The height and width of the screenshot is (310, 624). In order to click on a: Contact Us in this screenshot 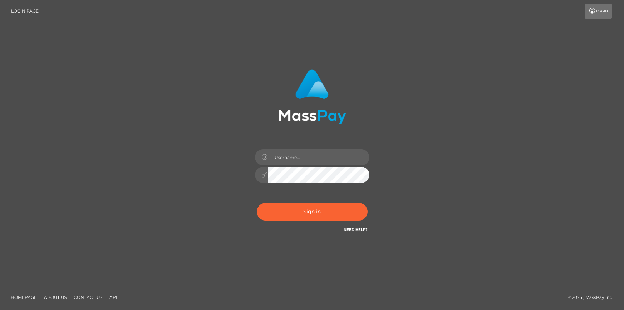, I will do `click(88, 297)`.